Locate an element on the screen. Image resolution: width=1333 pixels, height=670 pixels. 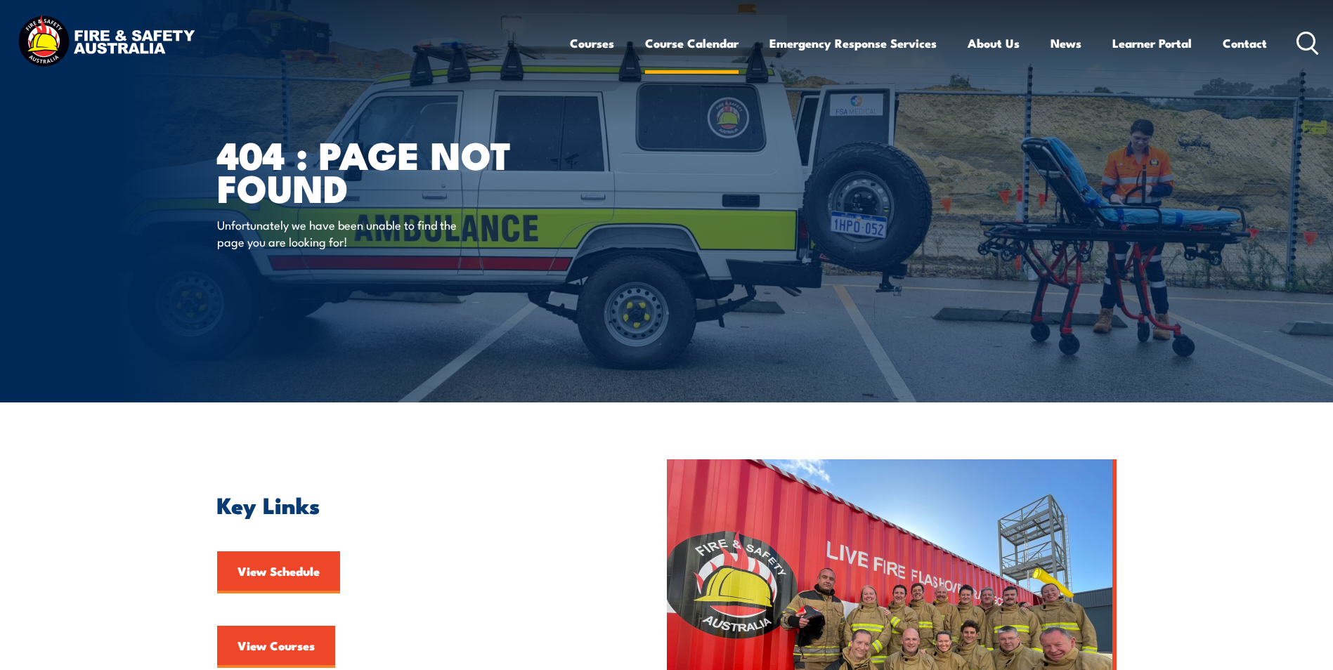
h1: 404 : Page Not Found is located at coordinates (391, 170).